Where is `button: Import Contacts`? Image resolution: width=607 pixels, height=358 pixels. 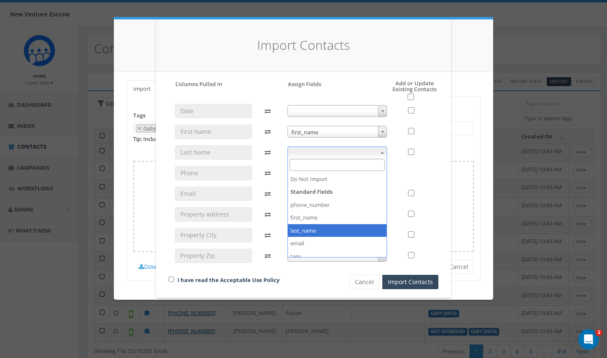 button: Import Contacts is located at coordinates (410, 282).